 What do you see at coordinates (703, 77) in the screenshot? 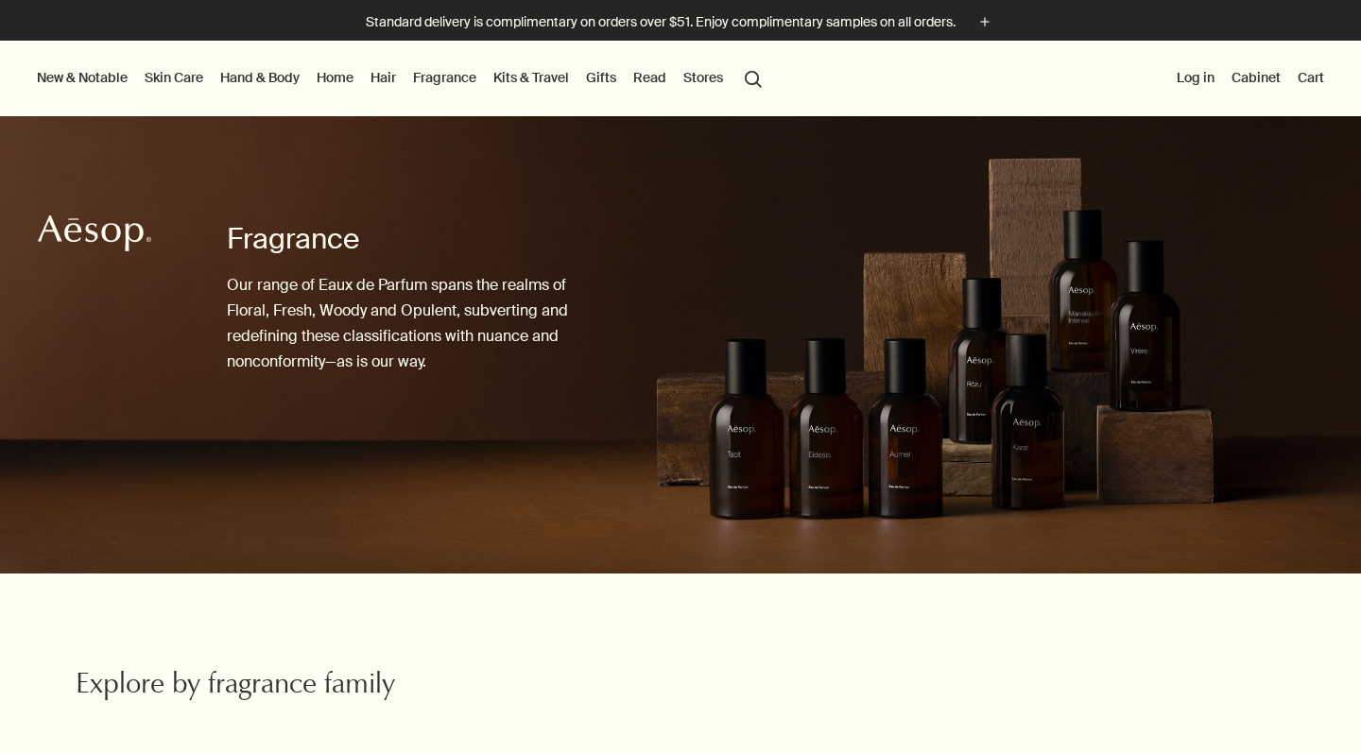
I see `button: Stores` at bounding box center [703, 77].